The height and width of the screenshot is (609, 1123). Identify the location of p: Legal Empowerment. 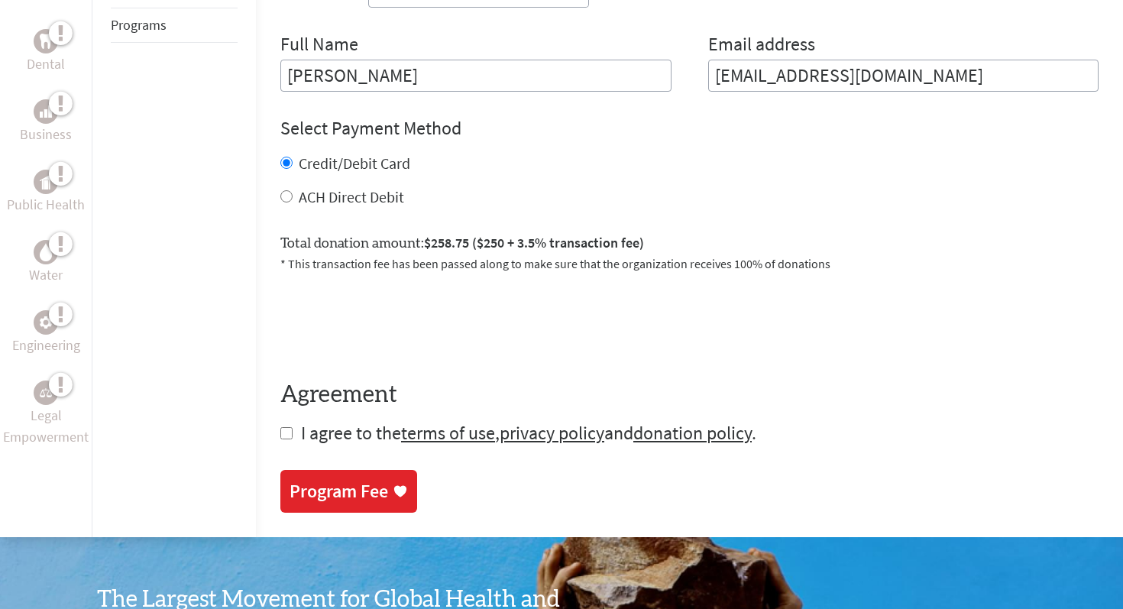
(46, 426).